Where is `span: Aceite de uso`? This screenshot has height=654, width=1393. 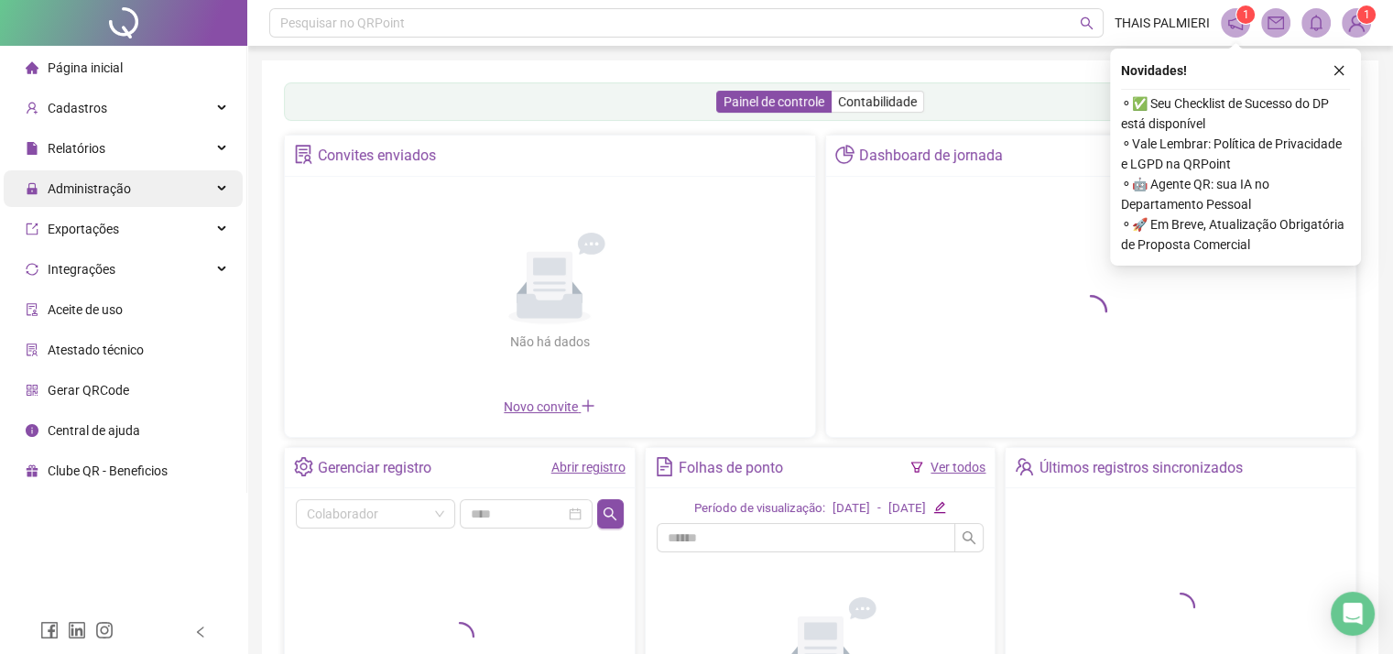
span: Aceite de uso is located at coordinates (85, 309).